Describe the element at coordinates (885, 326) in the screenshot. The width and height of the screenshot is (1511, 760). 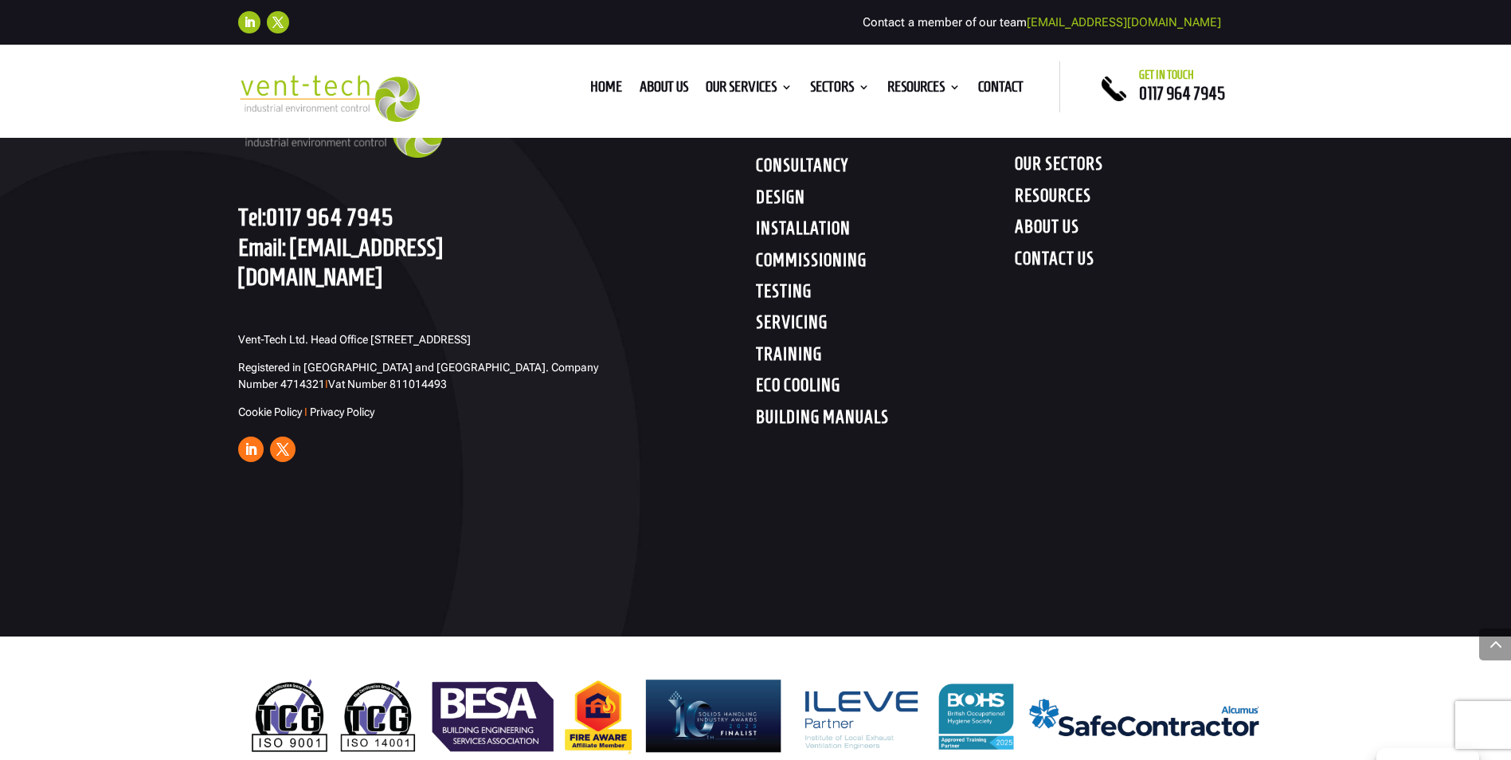
I see `h4: SERVICING` at that location.